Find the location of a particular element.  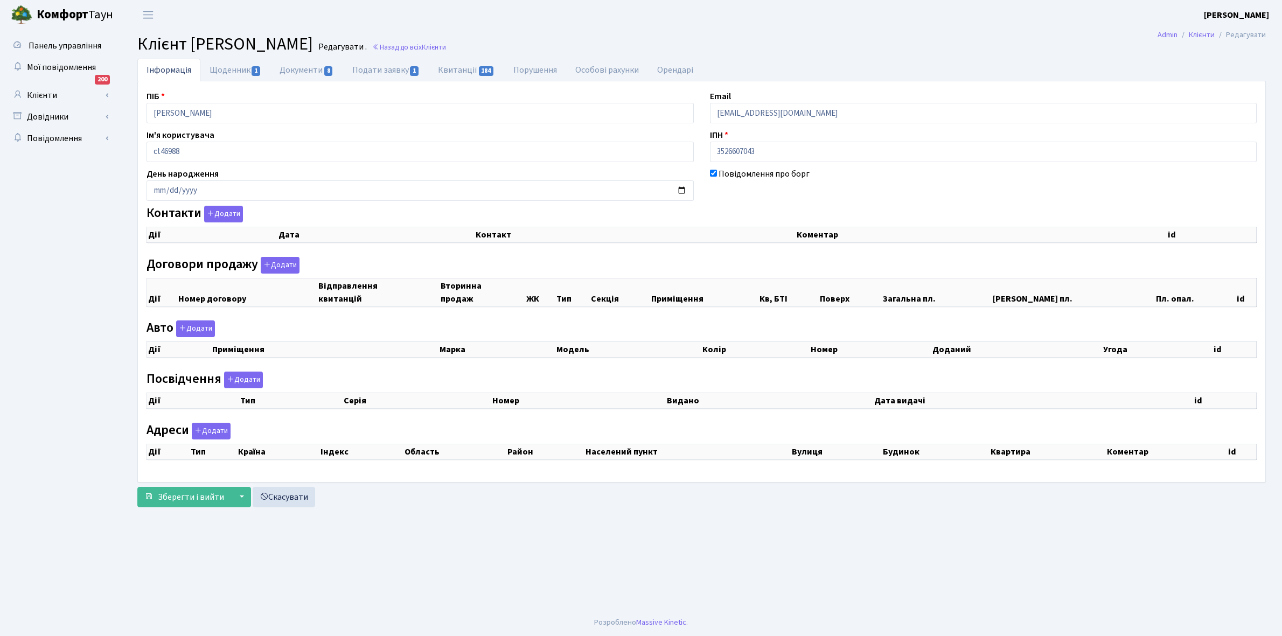

th: Модель is located at coordinates (628, 349).